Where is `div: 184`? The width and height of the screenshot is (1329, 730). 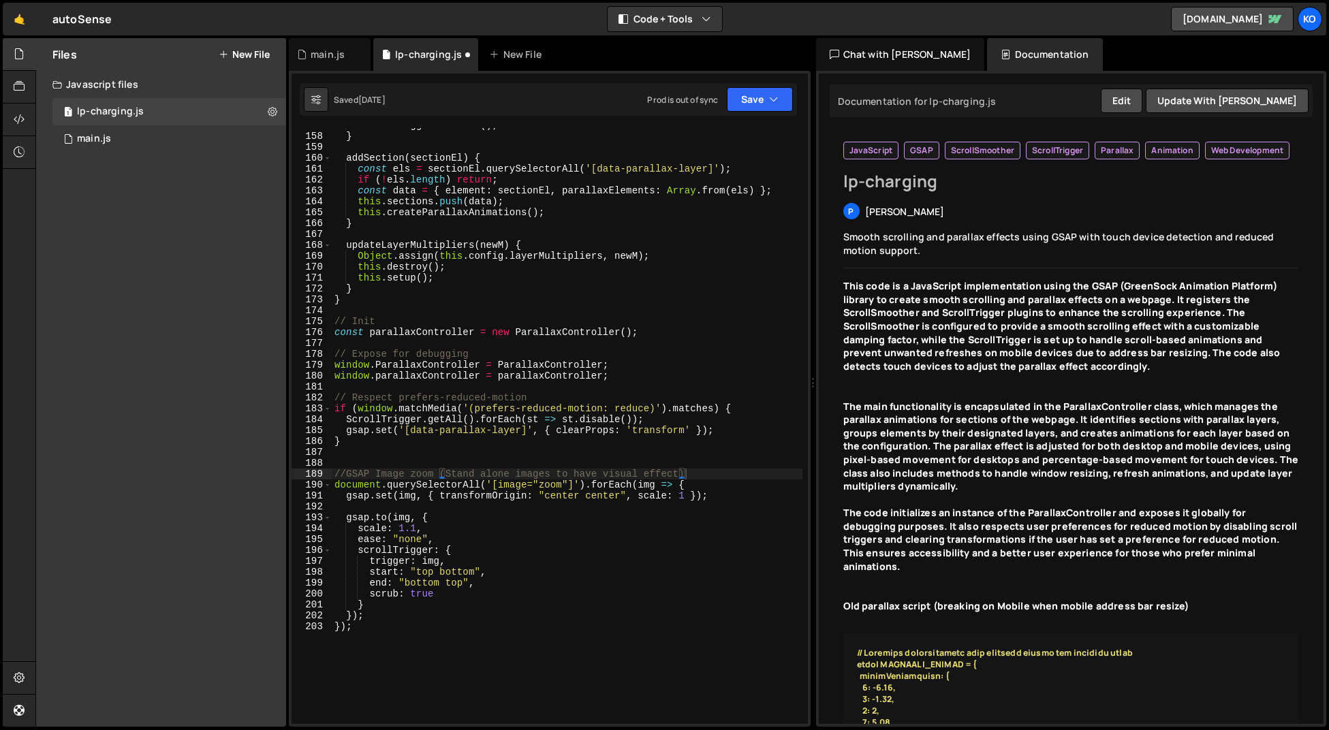 div: 184 is located at coordinates (311, 420).